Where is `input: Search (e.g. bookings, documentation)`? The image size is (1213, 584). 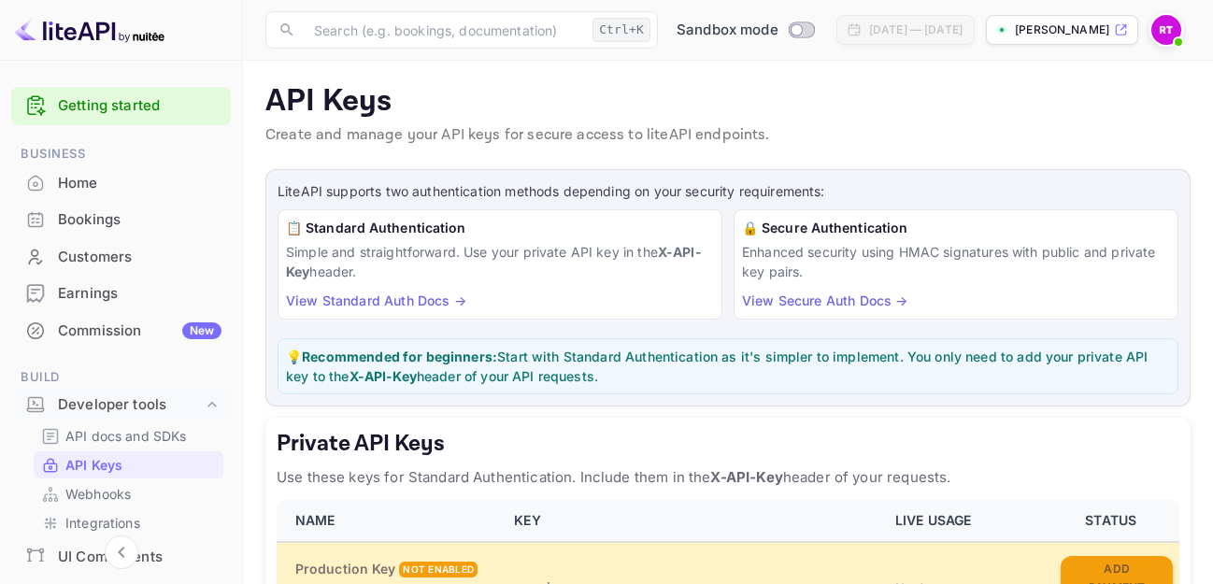 input: Search (e.g. bookings, documentation) is located at coordinates (444, 30).